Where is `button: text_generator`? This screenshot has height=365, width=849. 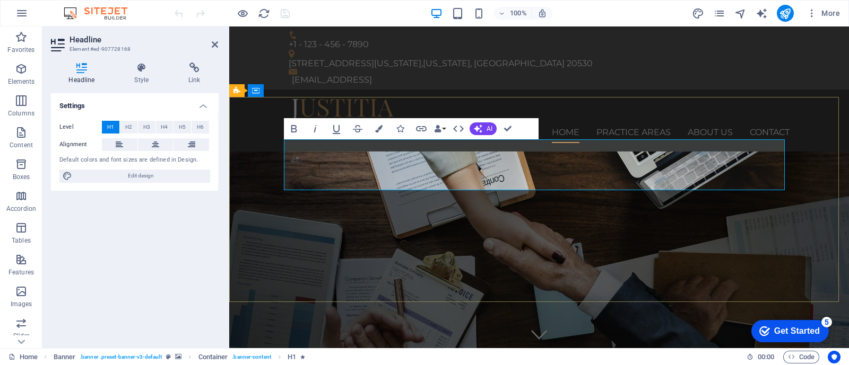
button: text_generator is located at coordinates (762, 13).